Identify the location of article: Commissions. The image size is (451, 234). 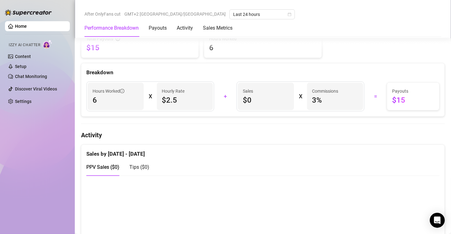
(325, 91).